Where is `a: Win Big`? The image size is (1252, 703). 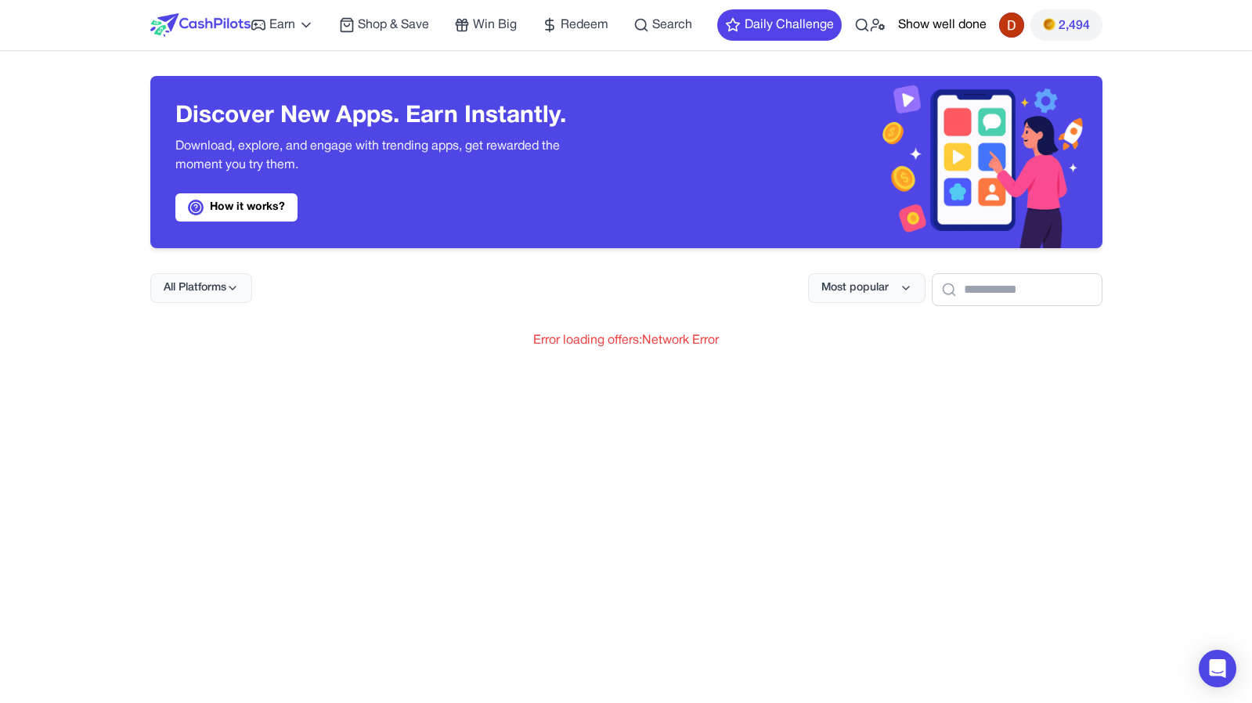 a: Win Big is located at coordinates (486, 25).